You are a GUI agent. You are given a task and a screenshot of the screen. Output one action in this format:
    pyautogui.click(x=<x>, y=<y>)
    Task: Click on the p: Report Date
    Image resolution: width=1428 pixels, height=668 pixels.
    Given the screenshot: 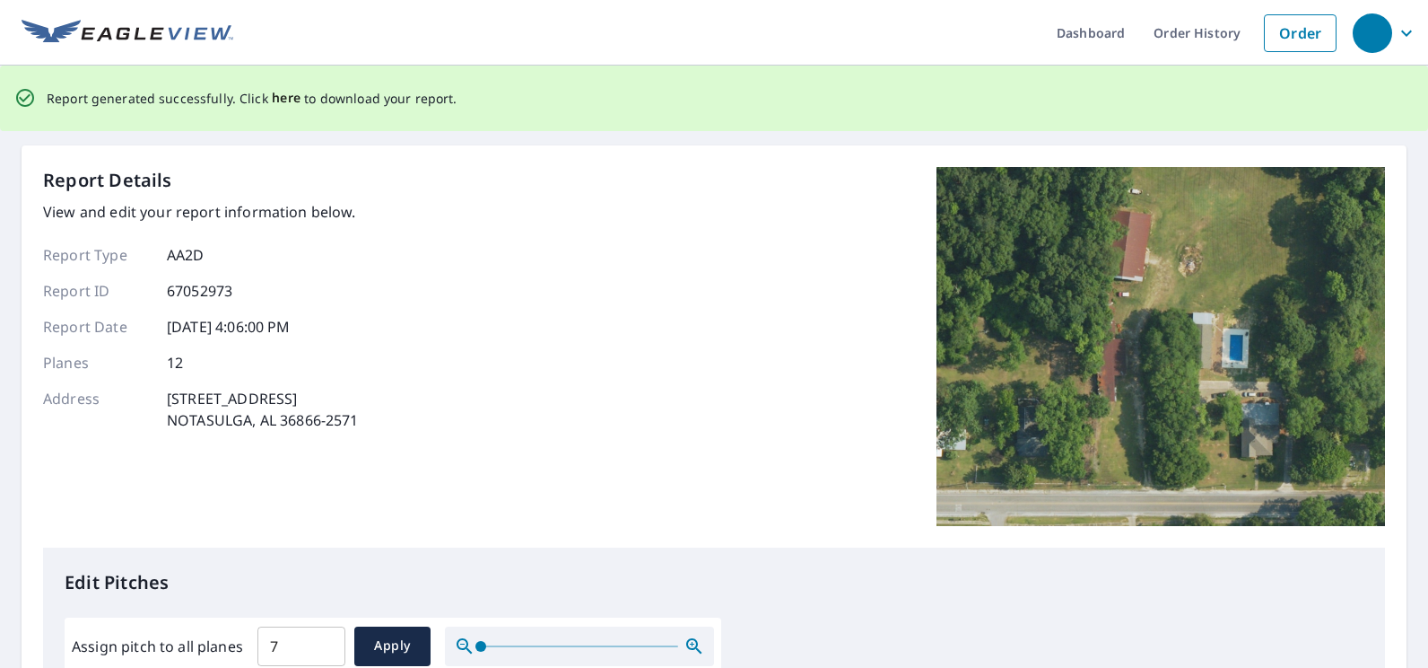 What is the action you would take?
    pyautogui.click(x=97, y=327)
    